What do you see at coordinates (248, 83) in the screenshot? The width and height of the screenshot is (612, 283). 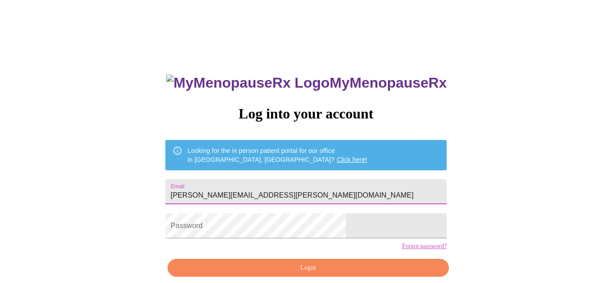 I see `img: MyMenopauseRx Logo` at bounding box center [248, 83].